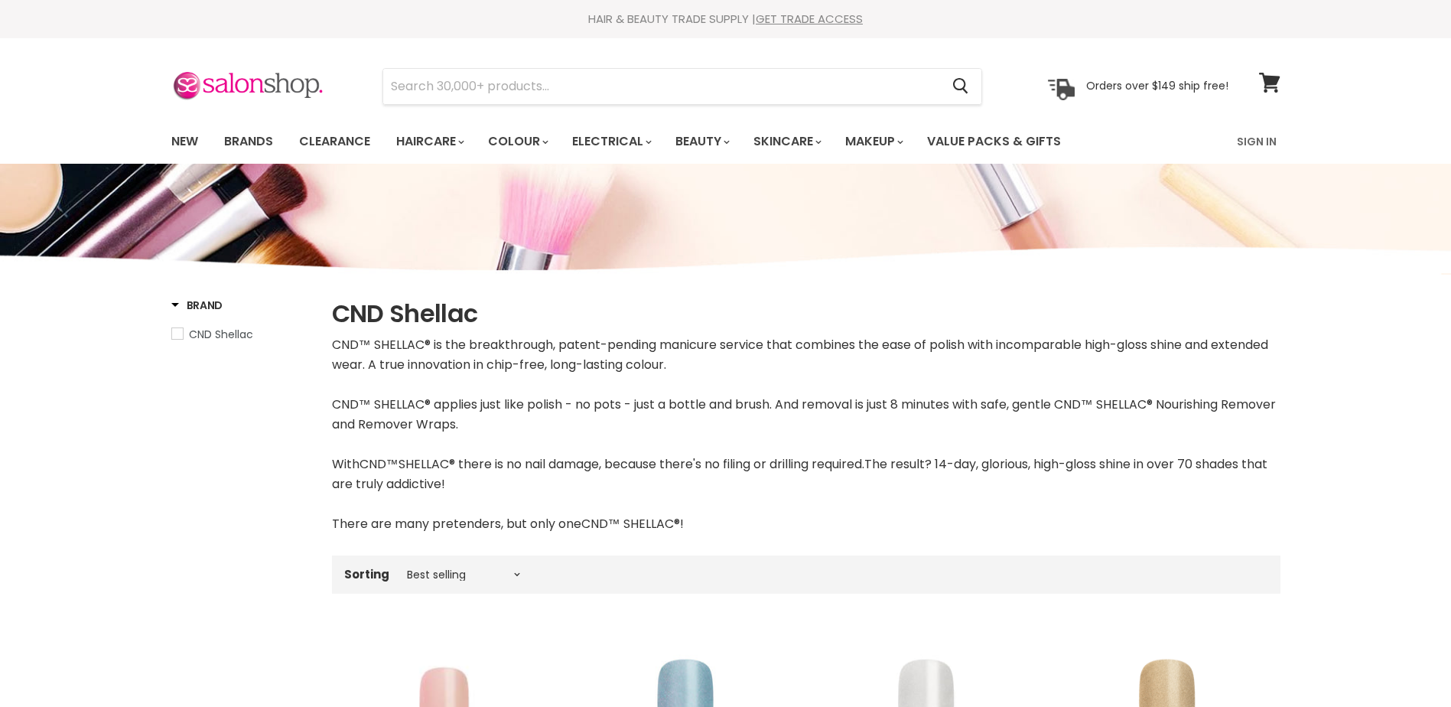  What do you see at coordinates (726, 141) in the screenshot?
I see `nav: Main` at bounding box center [726, 141].